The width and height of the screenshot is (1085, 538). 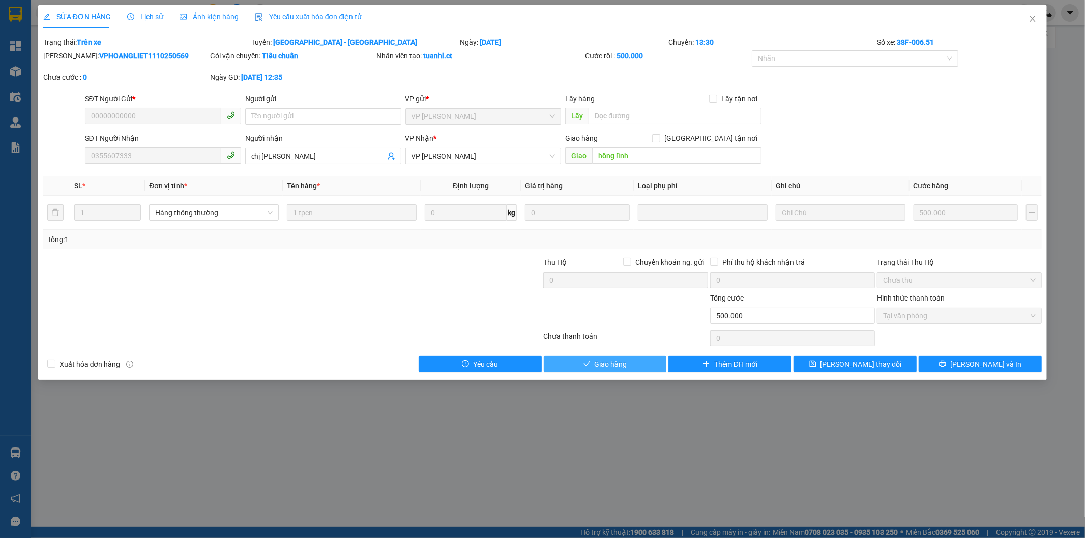 I want to click on b: 500.000, so click(x=630, y=56).